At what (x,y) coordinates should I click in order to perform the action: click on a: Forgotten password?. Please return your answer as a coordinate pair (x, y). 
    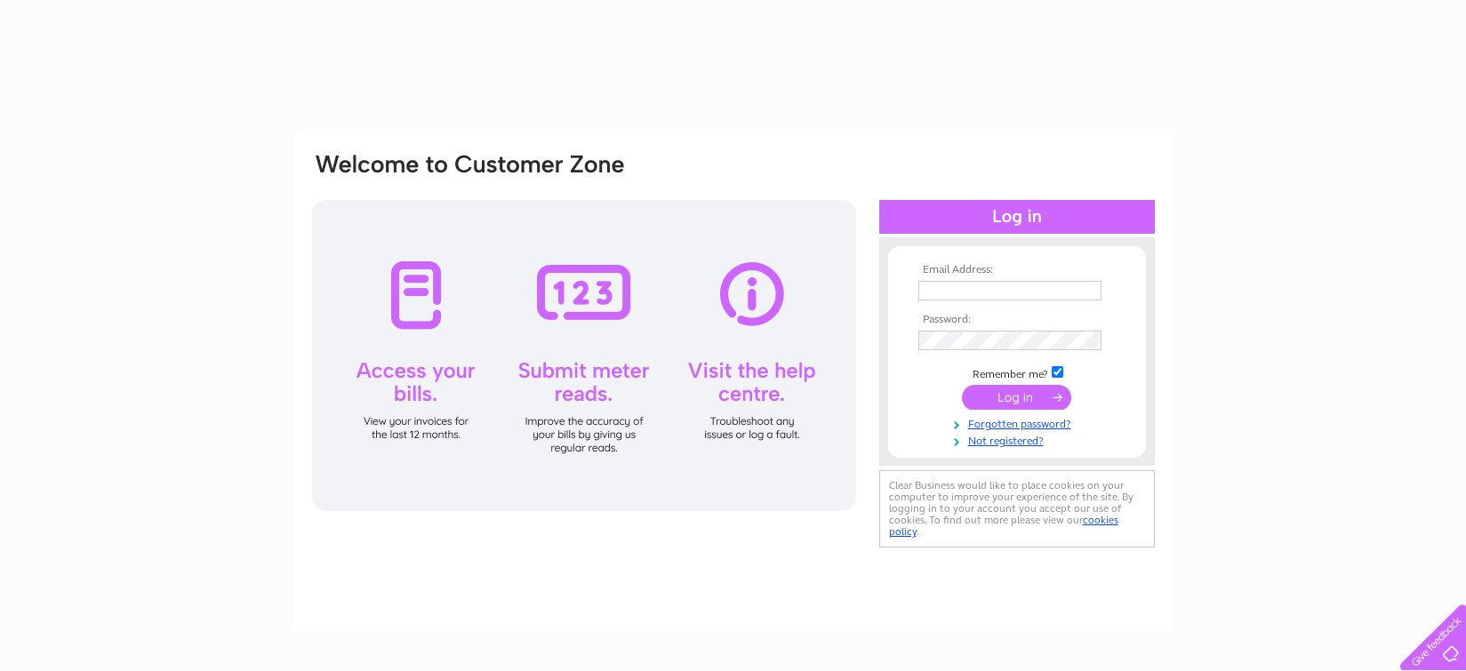
    Looking at the image, I should click on (1019, 422).